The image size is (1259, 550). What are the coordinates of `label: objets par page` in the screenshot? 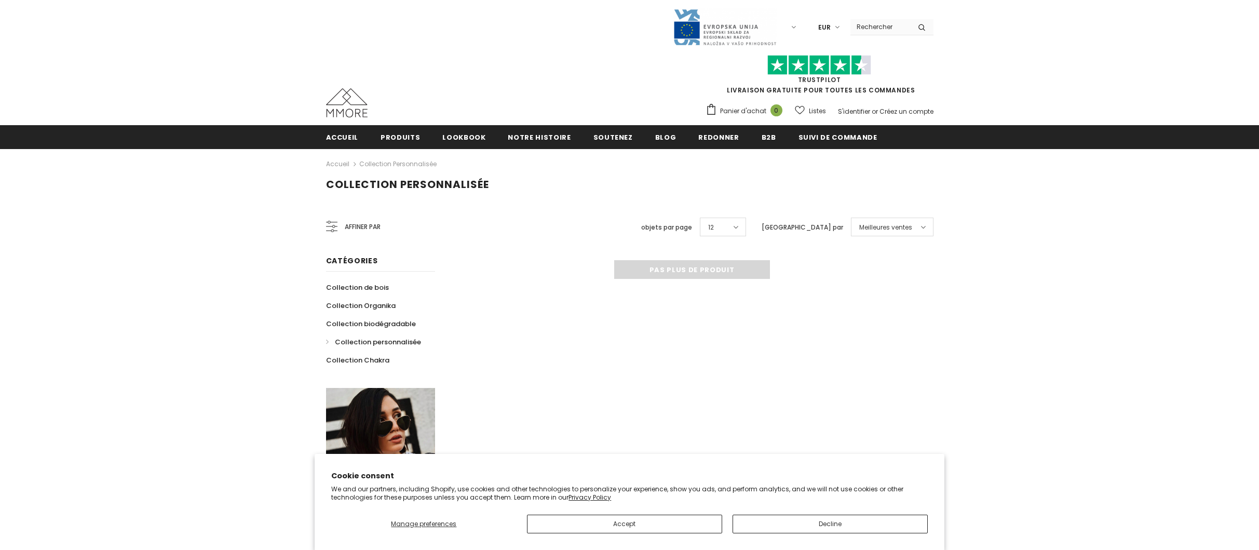 It's located at (667, 227).